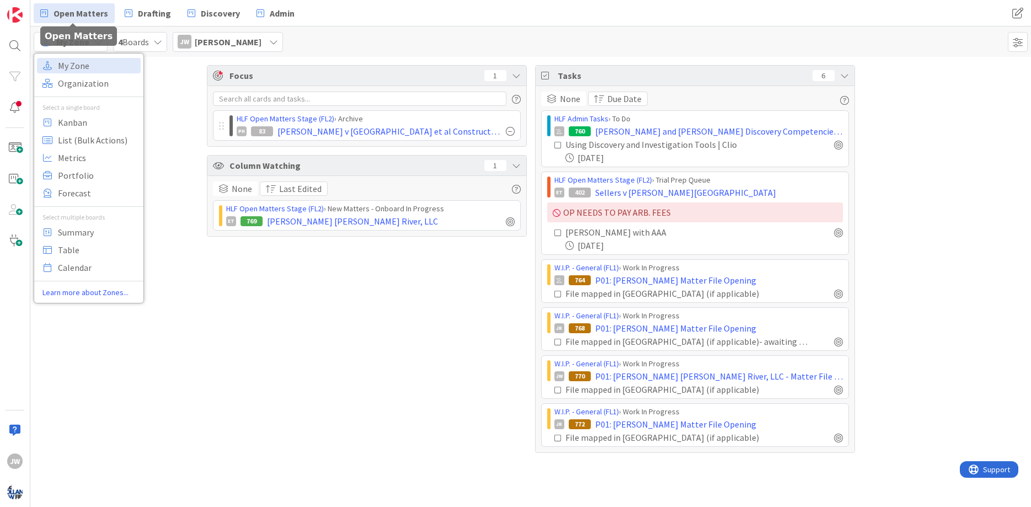 The image size is (1031, 507). I want to click on span: Boards, so click(133, 42).